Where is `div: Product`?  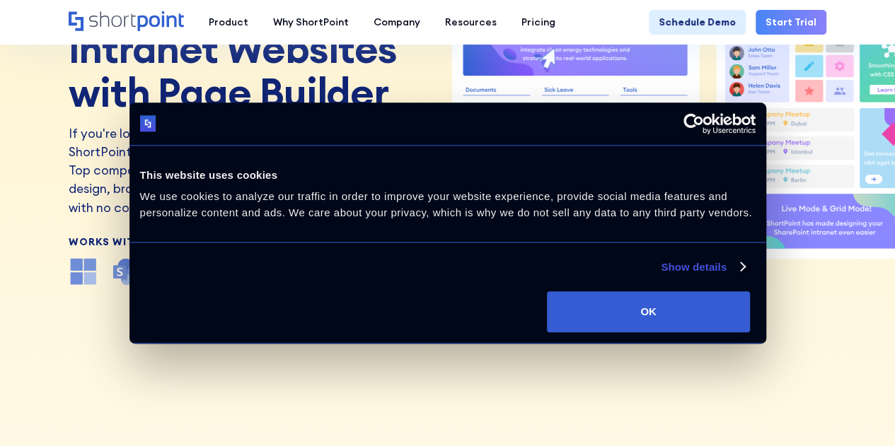
div: Product is located at coordinates (228, 22).